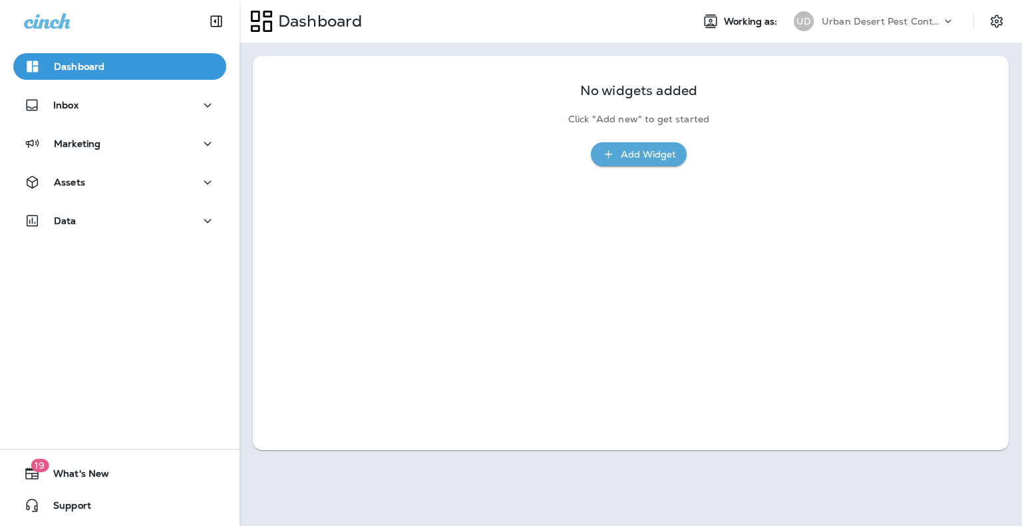  I want to click on div: UD, so click(804, 21).